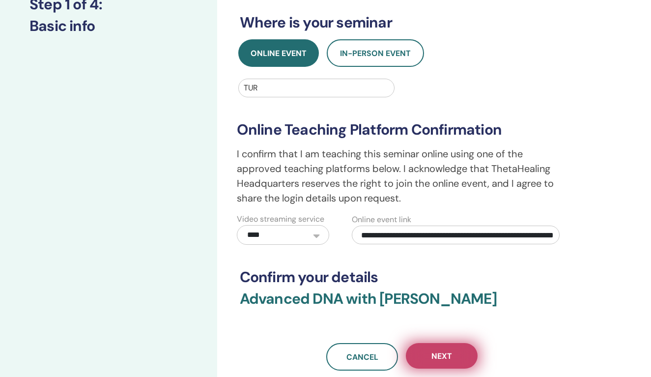  What do you see at coordinates (279, 53) in the screenshot?
I see `span: Online Event` at bounding box center [279, 53].